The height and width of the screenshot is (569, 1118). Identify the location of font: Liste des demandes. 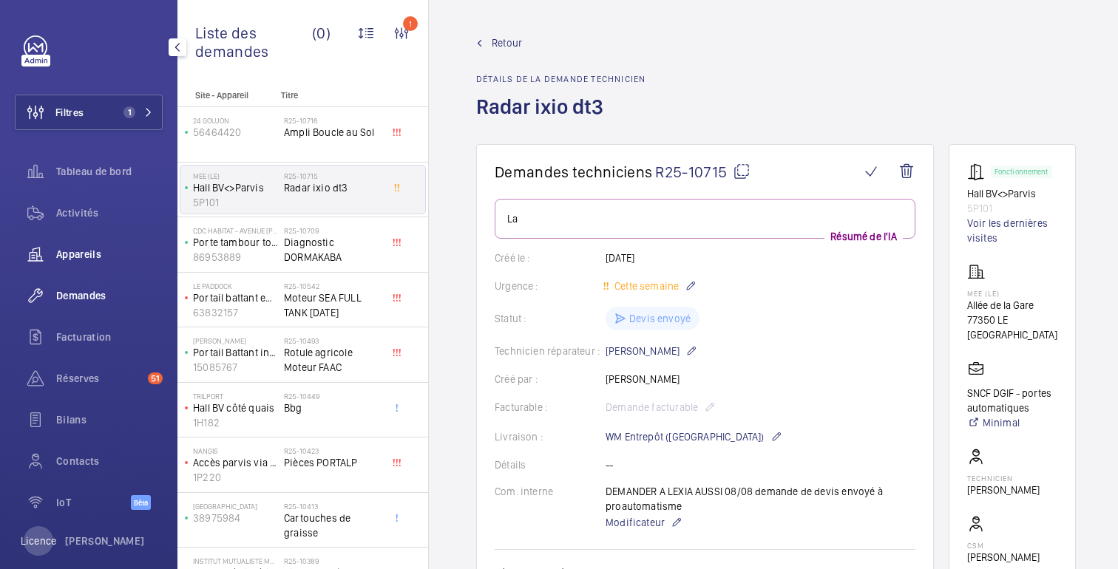
(232, 42).